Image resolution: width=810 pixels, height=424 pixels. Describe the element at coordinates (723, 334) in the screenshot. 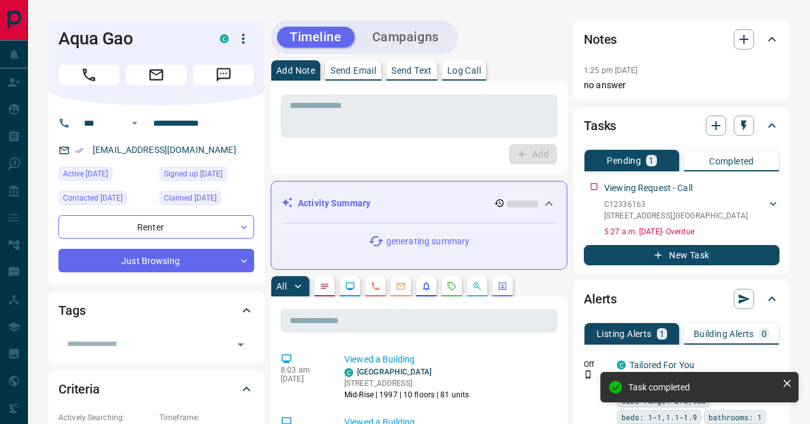

I see `p: Building Alerts` at that location.